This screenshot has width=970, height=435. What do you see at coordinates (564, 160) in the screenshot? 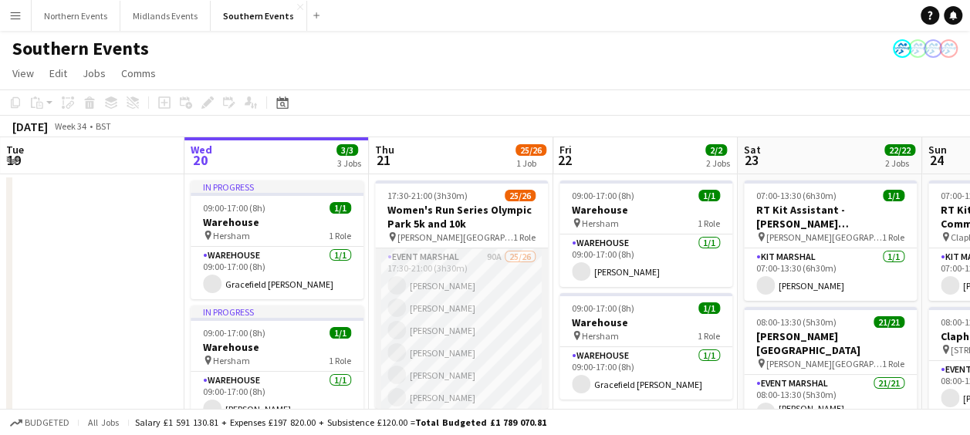
I see `span: 22` at bounding box center [564, 160].